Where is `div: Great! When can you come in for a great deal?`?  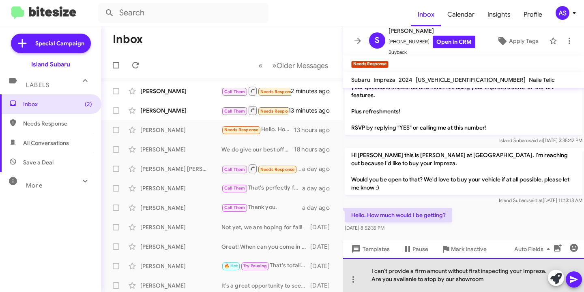
div: Great! When can you come in for a great deal? is located at coordinates (266, 247).